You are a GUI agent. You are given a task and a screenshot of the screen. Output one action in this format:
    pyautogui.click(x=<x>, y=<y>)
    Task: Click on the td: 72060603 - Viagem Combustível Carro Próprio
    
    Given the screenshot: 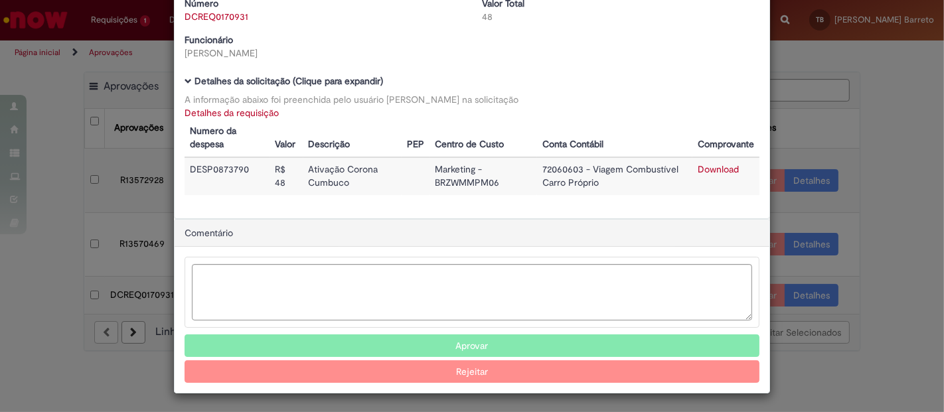 What is the action you would take?
    pyautogui.click(x=615, y=176)
    